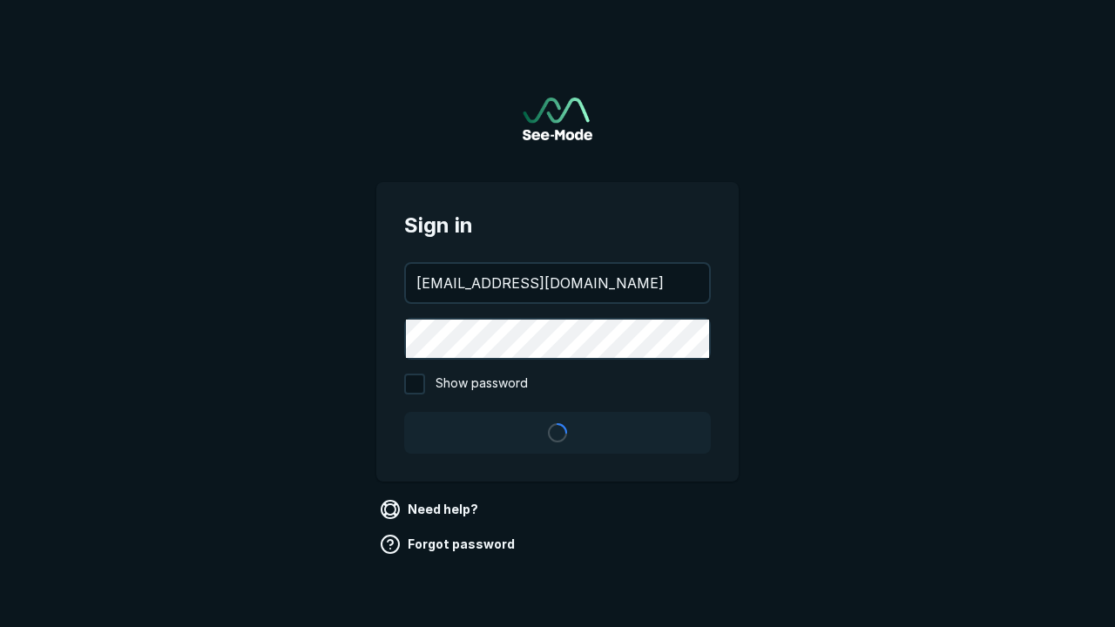 The height and width of the screenshot is (627, 1115). Describe the element at coordinates (430, 509) in the screenshot. I see `a: Need help?` at that location.